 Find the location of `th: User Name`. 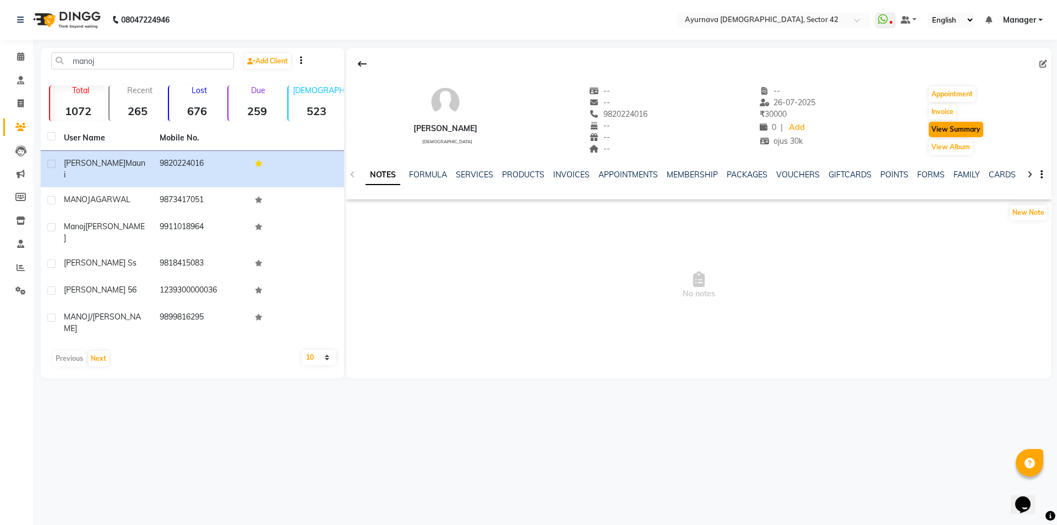

th: User Name is located at coordinates (105, 138).